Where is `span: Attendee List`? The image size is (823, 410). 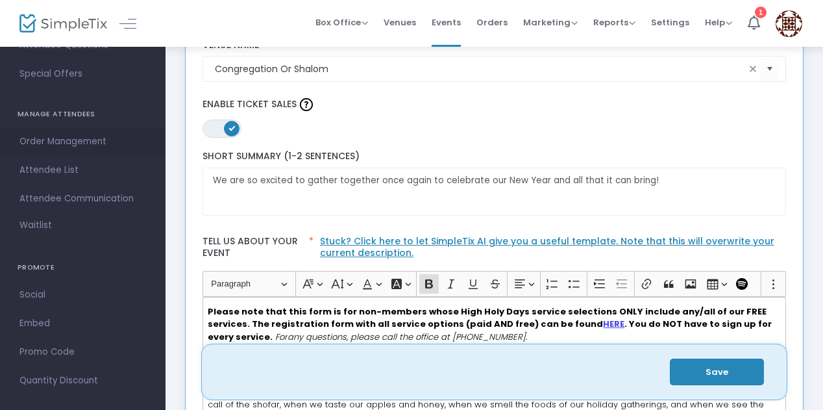
span: Attendee List is located at coordinates (82, 170).